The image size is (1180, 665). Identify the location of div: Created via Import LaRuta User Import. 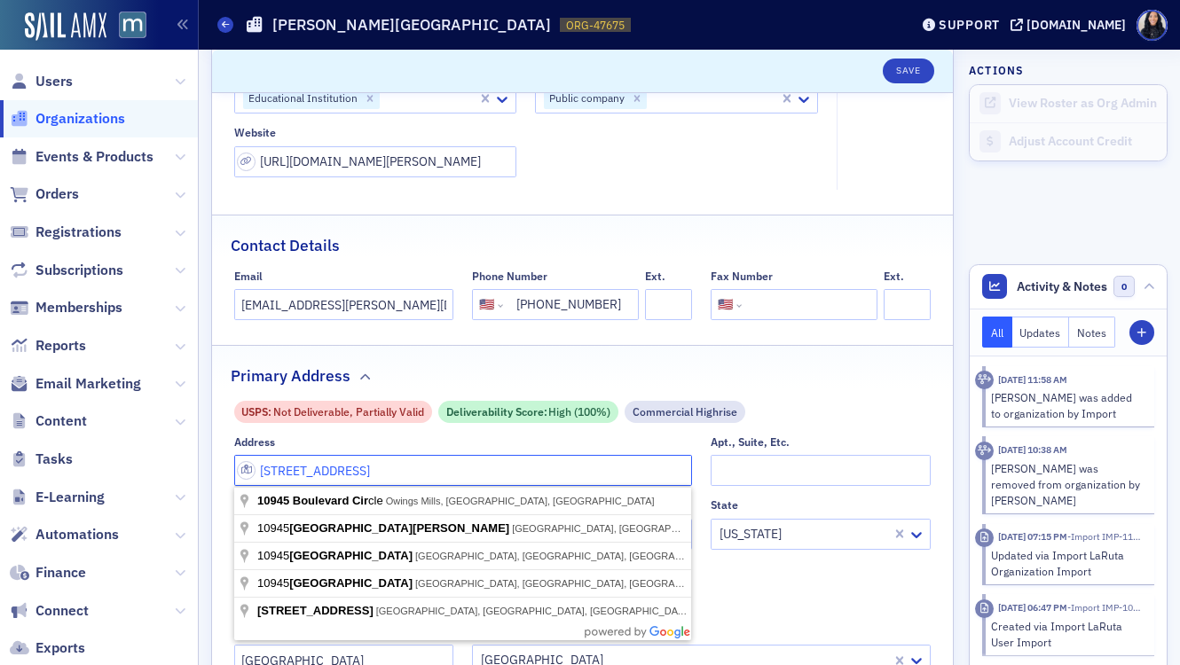
(1066, 634).